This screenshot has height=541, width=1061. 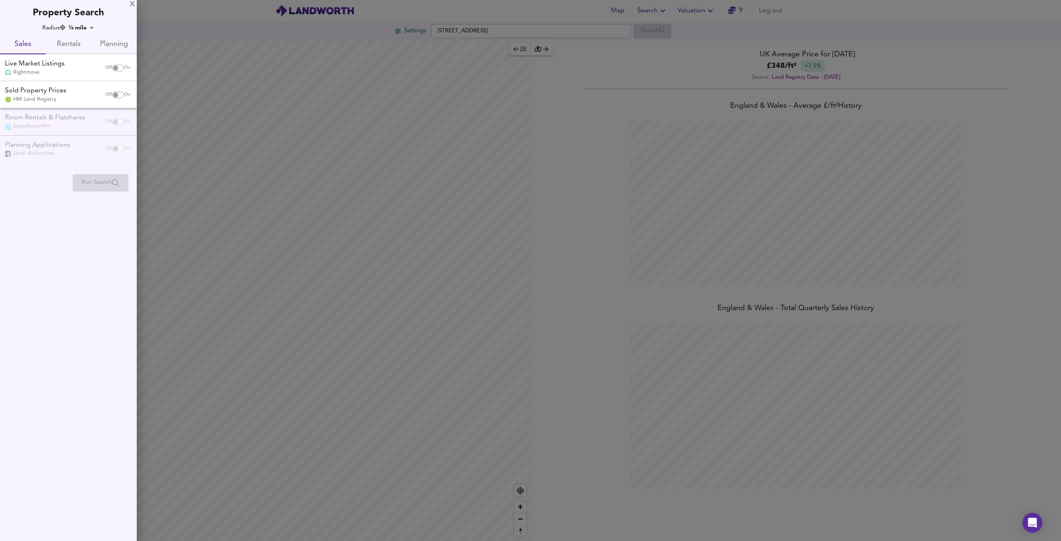 What do you see at coordinates (81, 28) in the screenshot?
I see `div: ¼ mile` at bounding box center [81, 28].